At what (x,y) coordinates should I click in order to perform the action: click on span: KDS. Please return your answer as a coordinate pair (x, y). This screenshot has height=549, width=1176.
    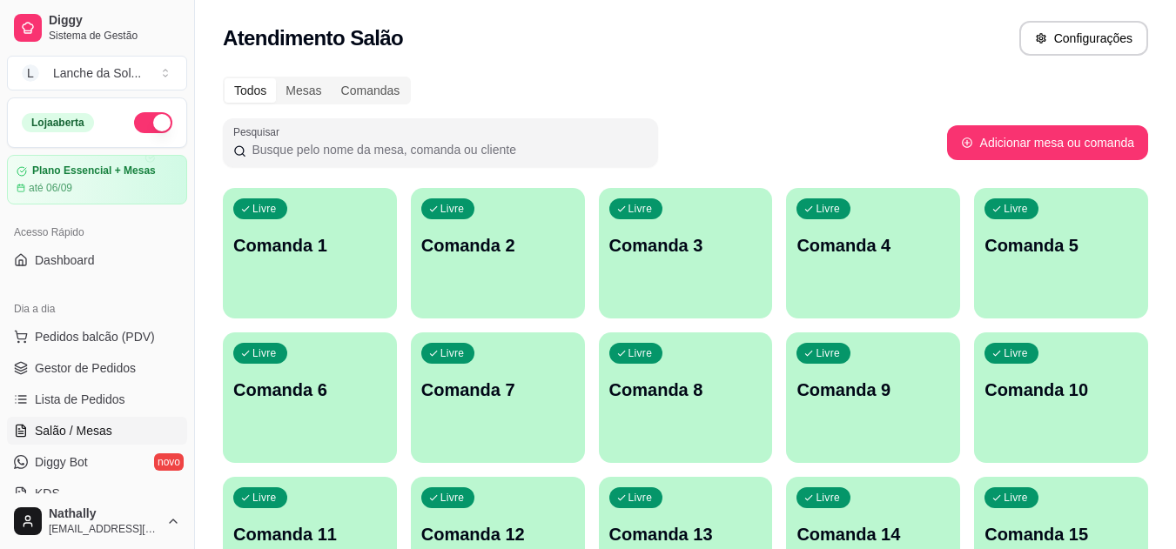
    Looking at the image, I should click on (47, 493).